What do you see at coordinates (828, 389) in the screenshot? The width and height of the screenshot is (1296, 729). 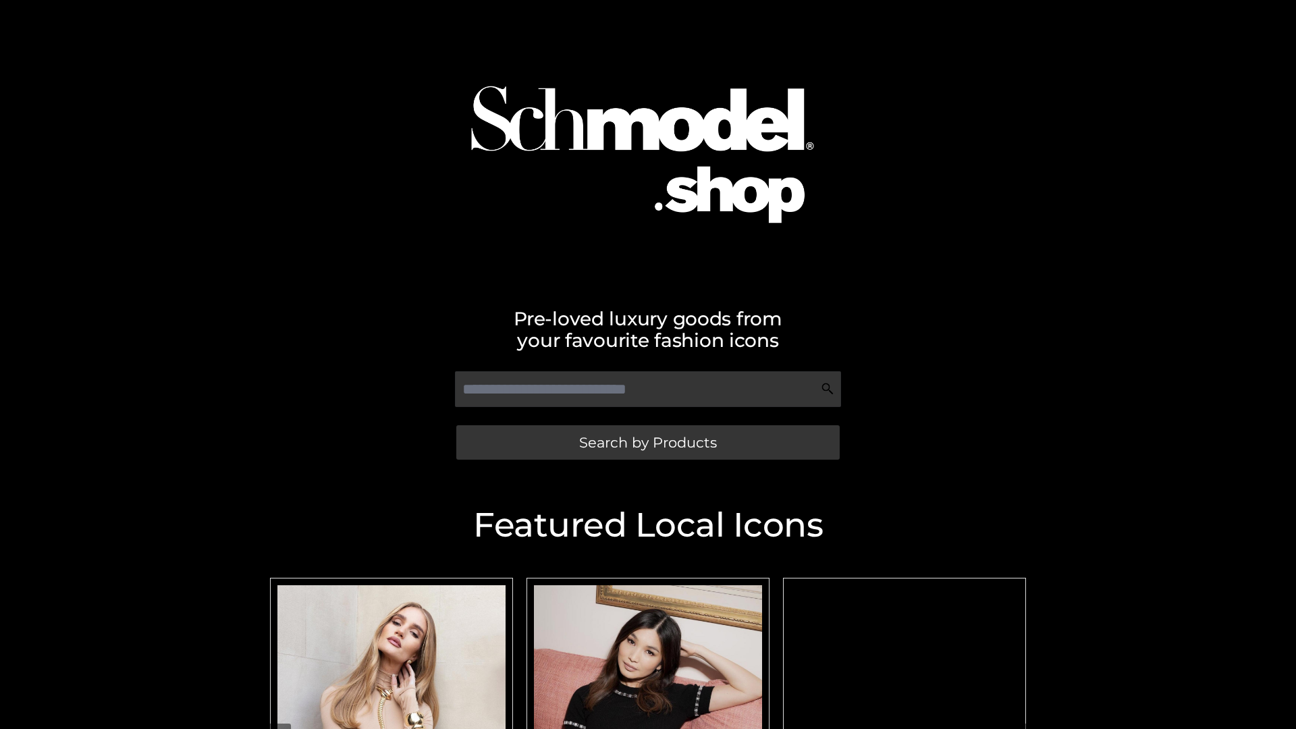 I see `img: Search Icon` at bounding box center [828, 389].